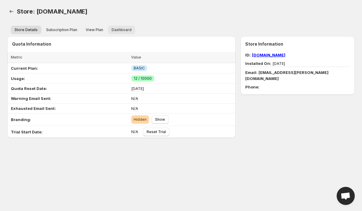 This screenshot has height=211, width=362. What do you see at coordinates (122, 30) in the screenshot?
I see `span: Dashboard` at bounding box center [122, 30].